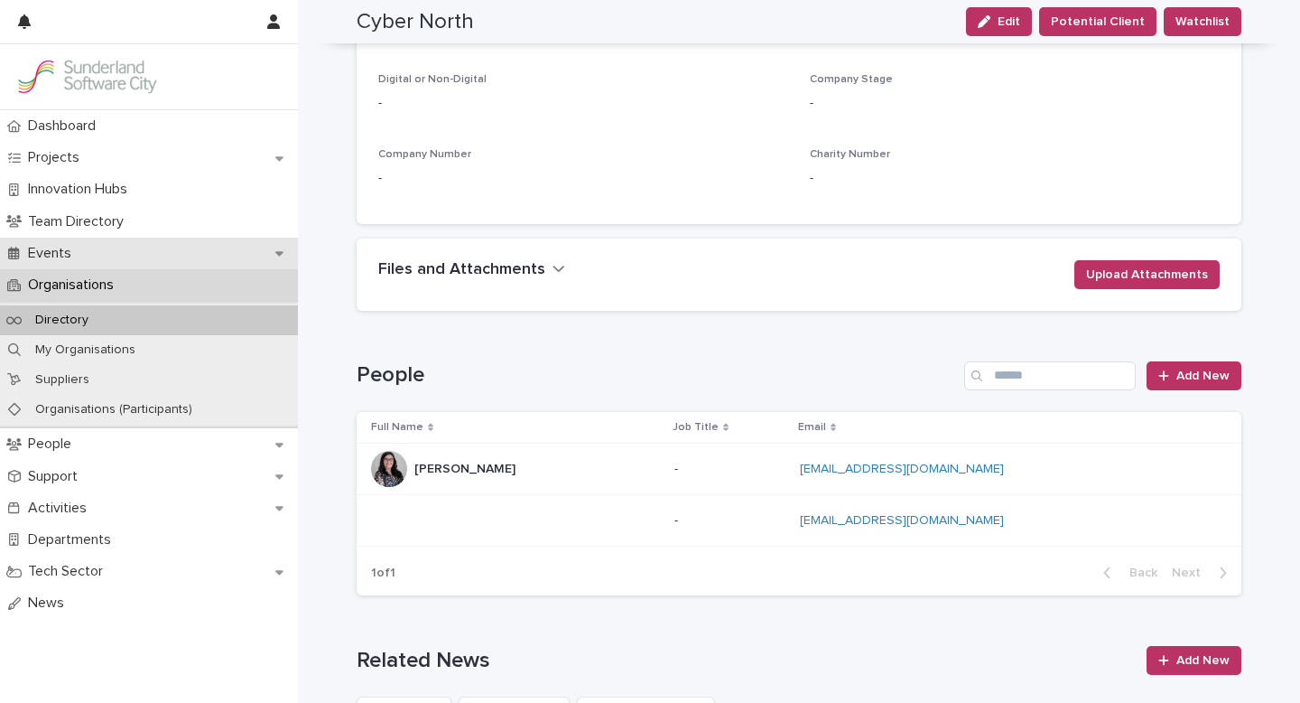 This screenshot has height=703, width=1300. Describe the element at coordinates (62, 379) in the screenshot. I see `p: Suppliers` at that location.